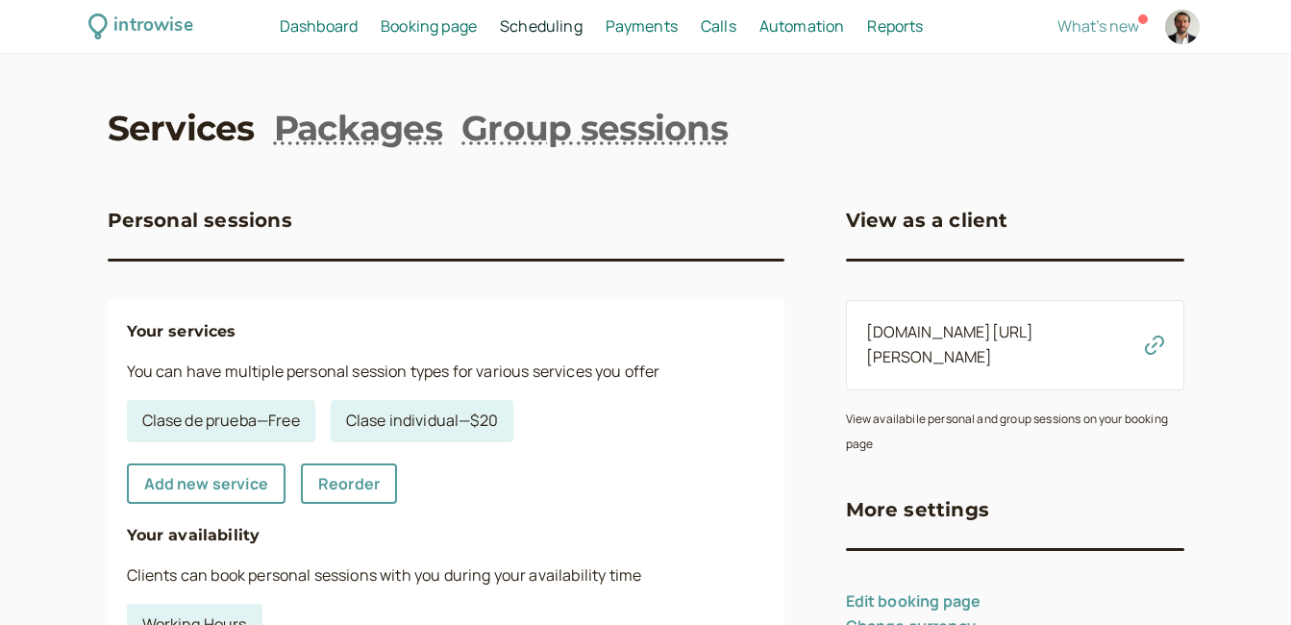  Describe the element at coordinates (1098, 26) in the screenshot. I see `span: What's new` at that location.